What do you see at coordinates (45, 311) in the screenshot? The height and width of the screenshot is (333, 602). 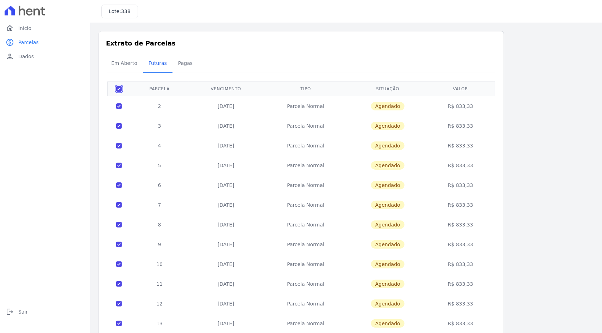 I see `a: logoutSair` at bounding box center [45, 311].